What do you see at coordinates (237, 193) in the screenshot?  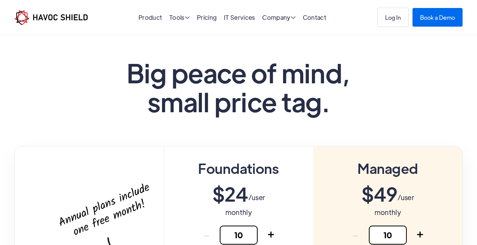 I see `div: 24` at bounding box center [237, 193].